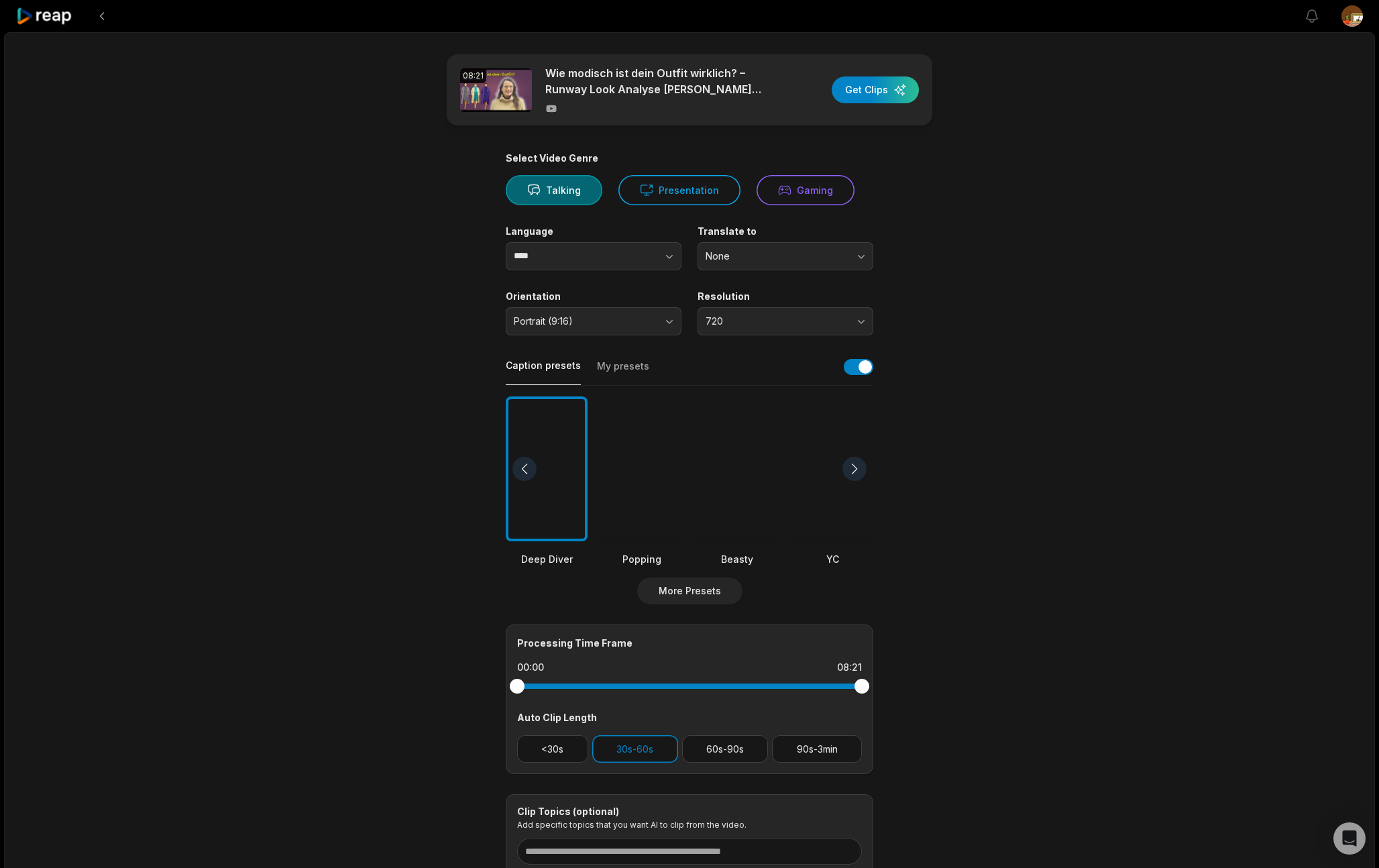  What do you see at coordinates (594, 231) in the screenshot?
I see `label: Language` at bounding box center [594, 231].